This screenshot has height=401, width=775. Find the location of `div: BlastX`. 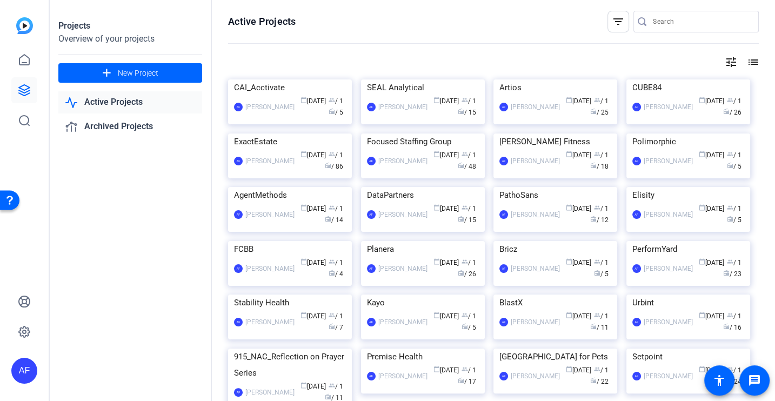

div: BlastX is located at coordinates (555, 303).